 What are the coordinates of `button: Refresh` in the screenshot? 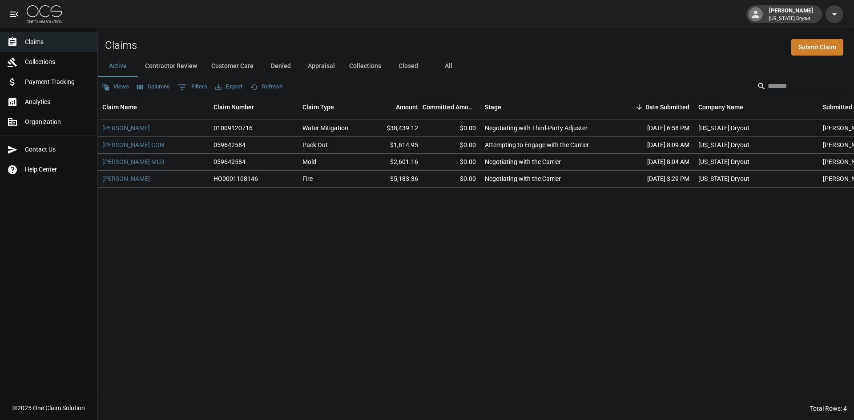 It's located at (266, 87).